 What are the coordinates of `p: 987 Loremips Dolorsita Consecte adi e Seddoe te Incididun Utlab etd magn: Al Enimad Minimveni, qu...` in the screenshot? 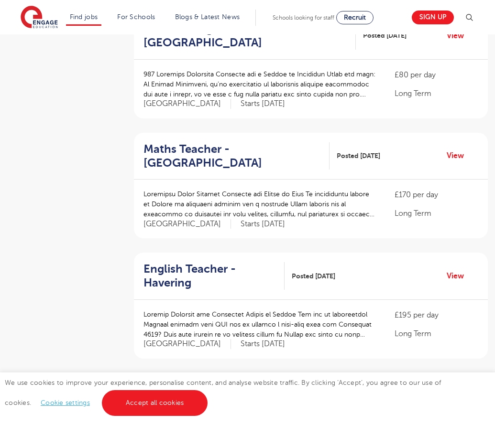 It's located at (259, 84).